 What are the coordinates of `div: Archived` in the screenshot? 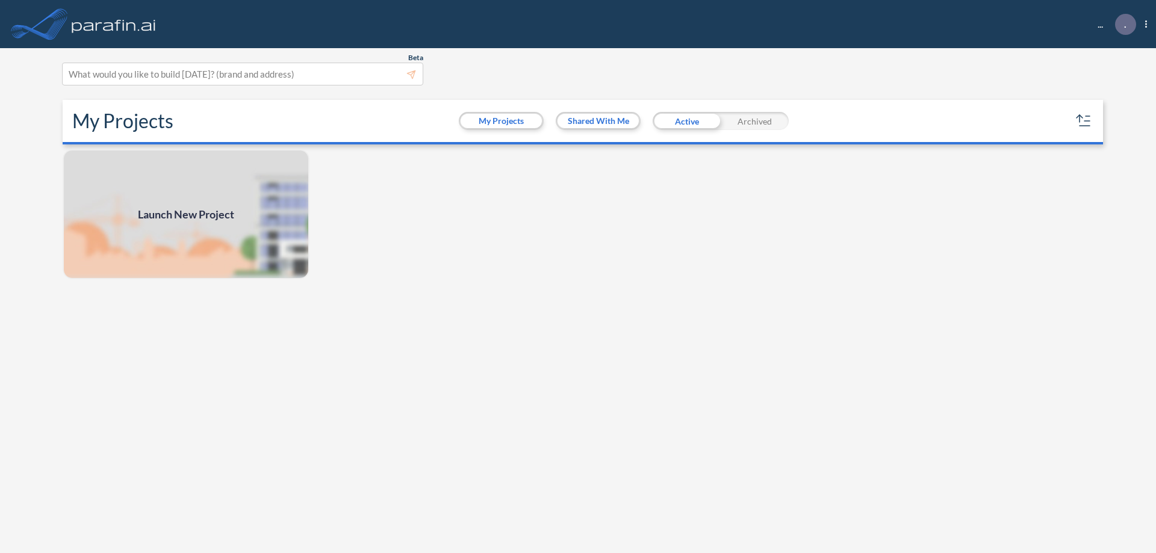 It's located at (755, 121).